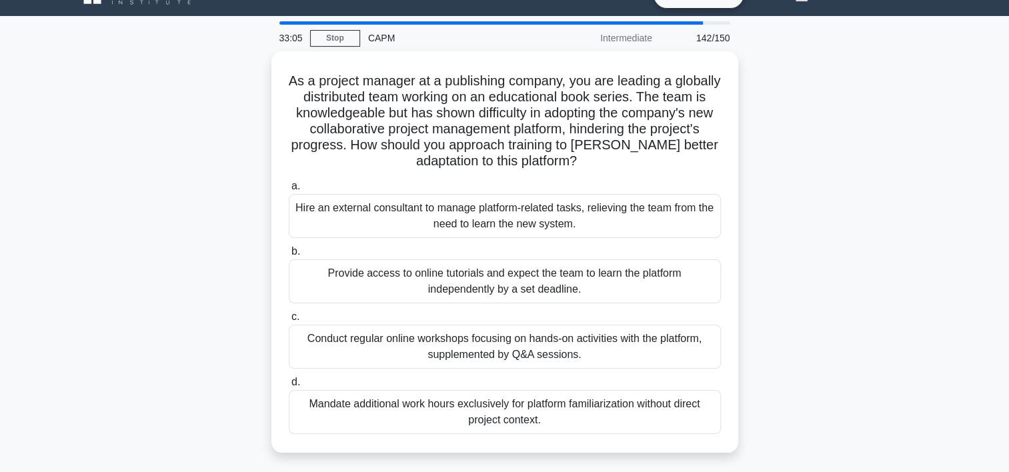  Describe the element at coordinates (295, 185) in the screenshot. I see `span: a.` at that location.